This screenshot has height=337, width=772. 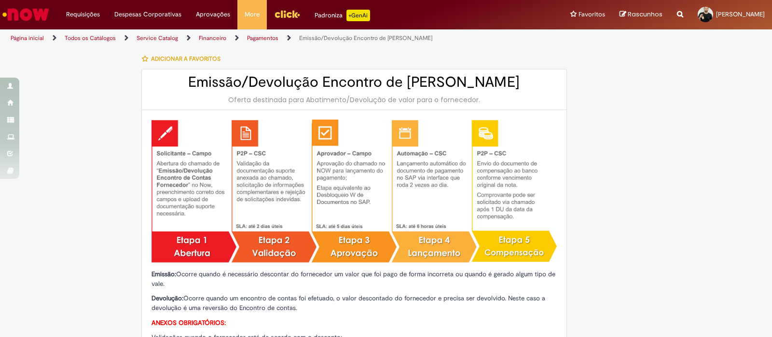 I want to click on a: Rascunhos, so click(x=641, y=14).